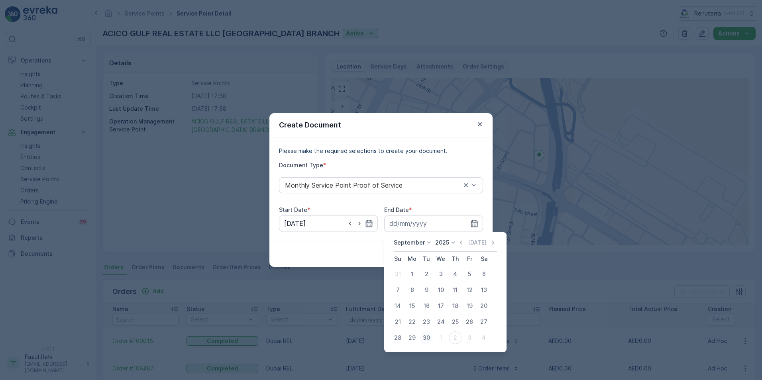 This screenshot has width=762, height=380. I want to click on div: 22, so click(412, 322).